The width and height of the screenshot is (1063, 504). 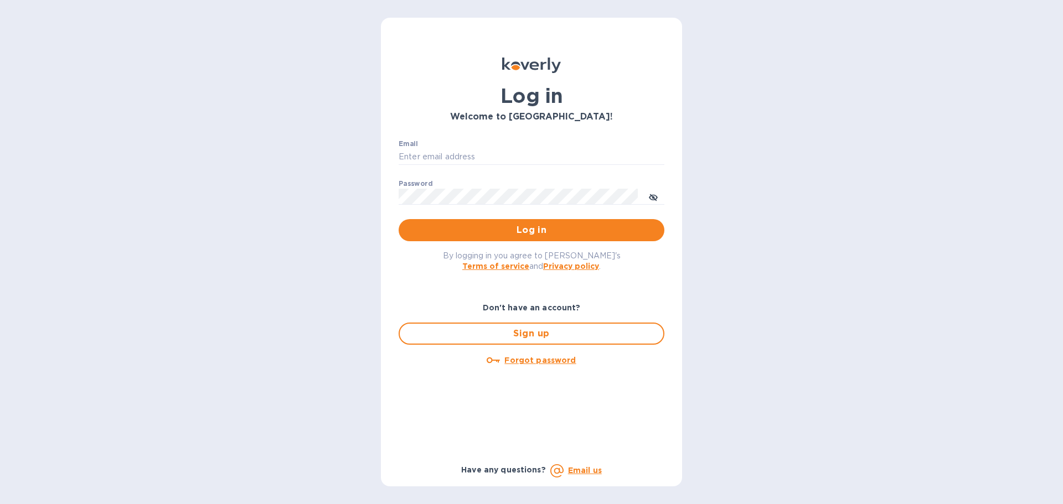 I want to click on button: Sign up, so click(x=532, y=334).